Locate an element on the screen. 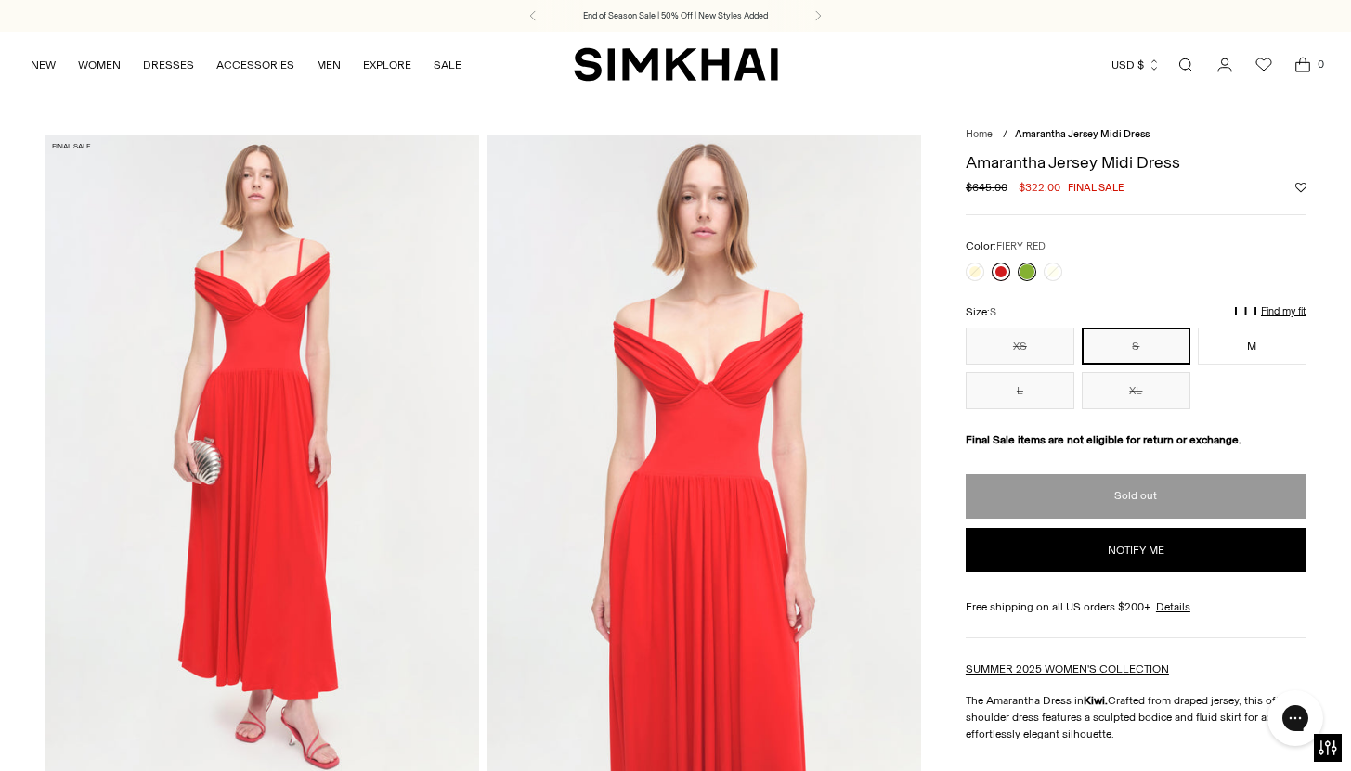 The height and width of the screenshot is (771, 1351). a: Wishlist is located at coordinates (1263, 65).